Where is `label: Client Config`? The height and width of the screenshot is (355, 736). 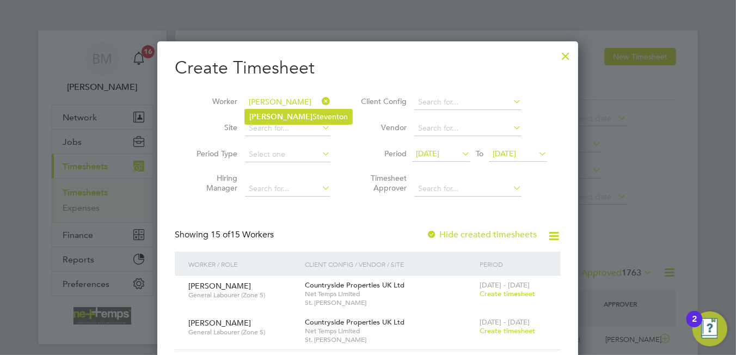
label: Client Config is located at coordinates (382, 101).